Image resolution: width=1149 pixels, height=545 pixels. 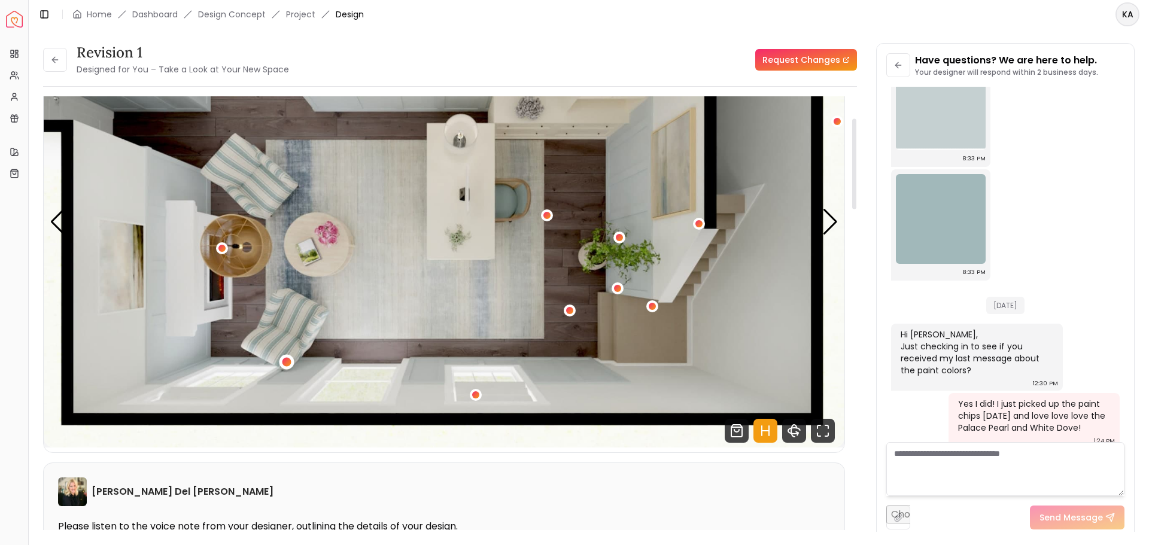 What do you see at coordinates (57, 222) in the screenshot?
I see `div: Previous slide` at bounding box center [57, 222].